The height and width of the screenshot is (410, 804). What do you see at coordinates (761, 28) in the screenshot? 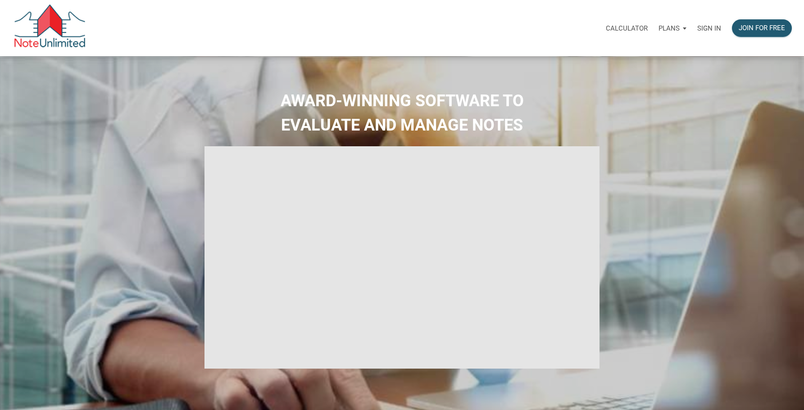
I see `button: Join for free` at bounding box center [761, 28].